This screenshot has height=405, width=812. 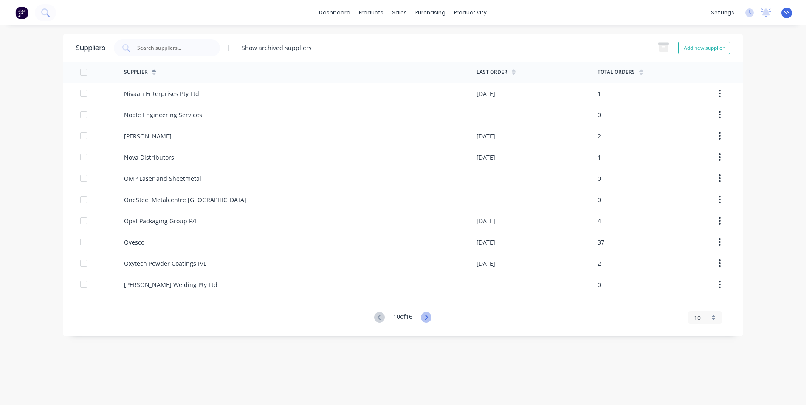 What do you see at coordinates (616, 72) in the screenshot?
I see `div: Total Orders` at bounding box center [616, 72].